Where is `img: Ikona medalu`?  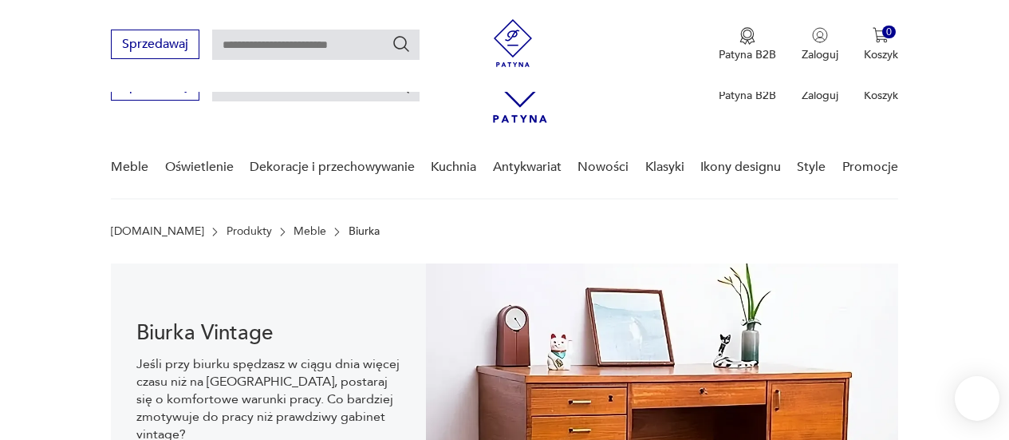
img: Ikona medalu is located at coordinates (748, 36).